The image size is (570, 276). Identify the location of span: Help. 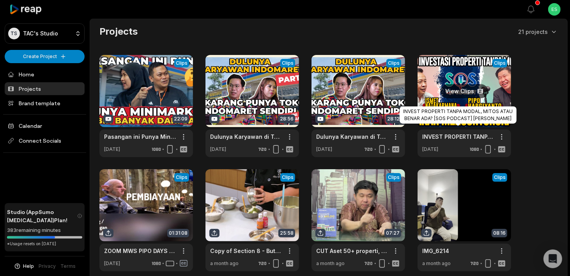
(29, 266).